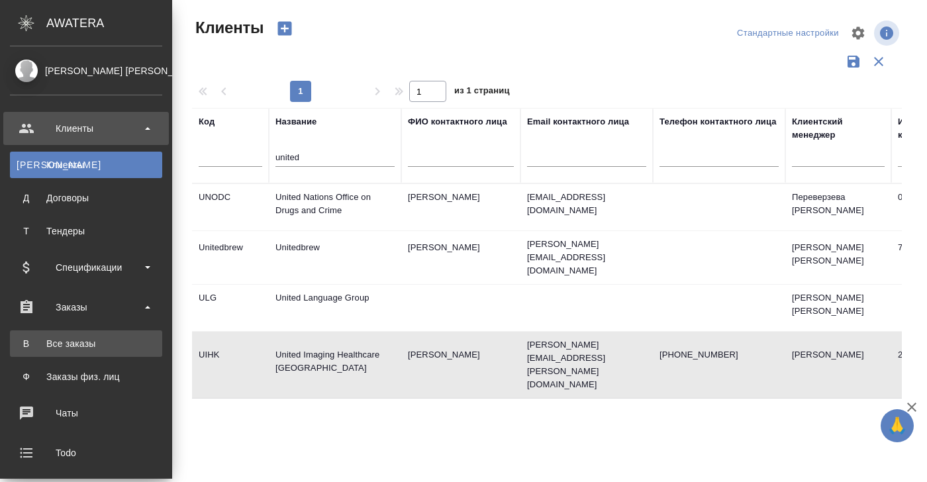 Image resolution: width=927 pixels, height=482 pixels. What do you see at coordinates (335, 308) in the screenshot?
I see `td: United Language Group` at bounding box center [335, 308].